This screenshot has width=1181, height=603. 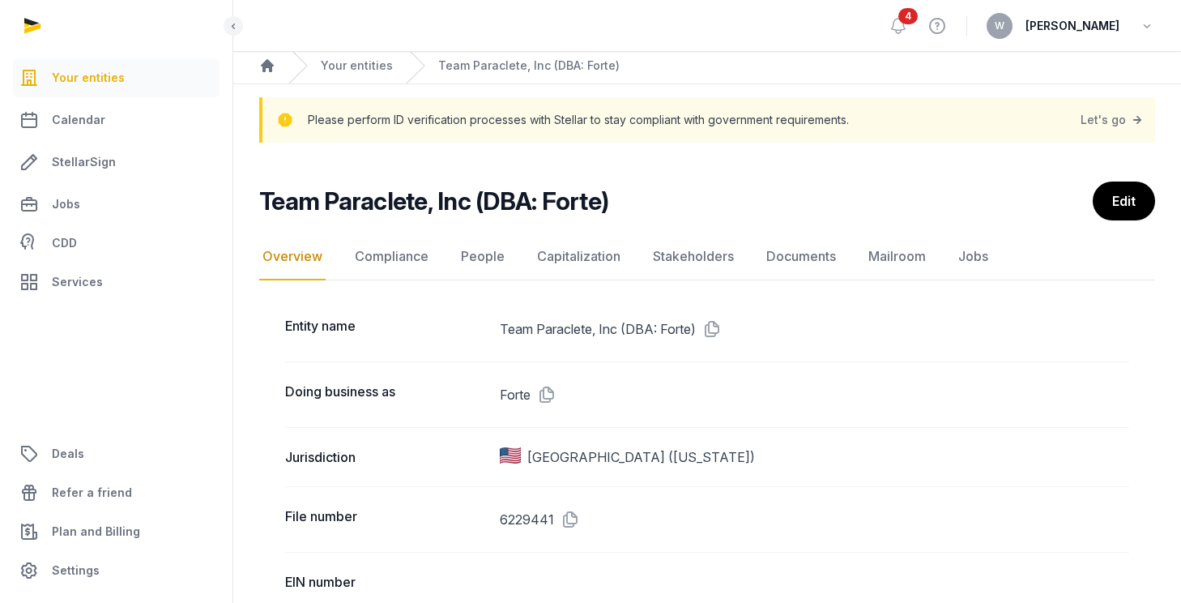 I want to click on dt: EIN number, so click(x=386, y=582).